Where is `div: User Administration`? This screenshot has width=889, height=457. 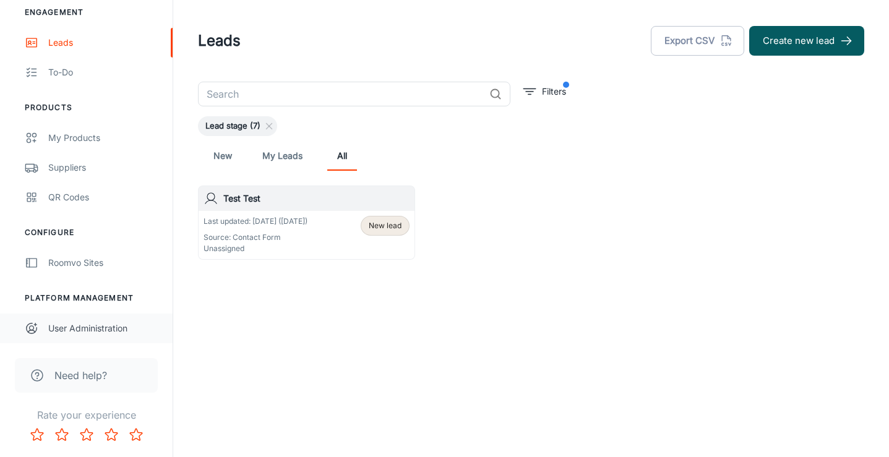
div: User Administration is located at coordinates (104, 328).